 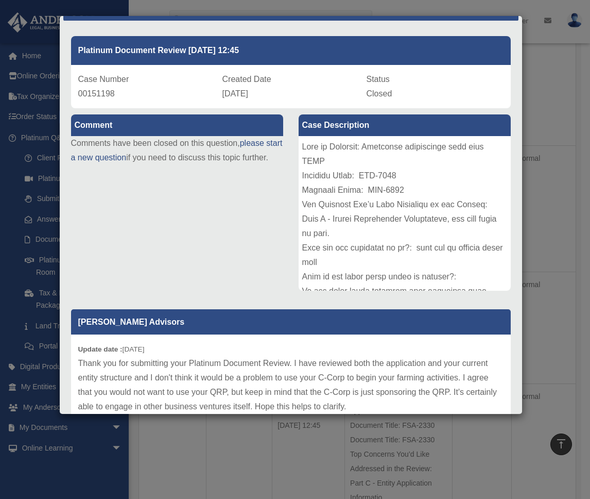 I want to click on b: Update date :, so click(x=100, y=349).